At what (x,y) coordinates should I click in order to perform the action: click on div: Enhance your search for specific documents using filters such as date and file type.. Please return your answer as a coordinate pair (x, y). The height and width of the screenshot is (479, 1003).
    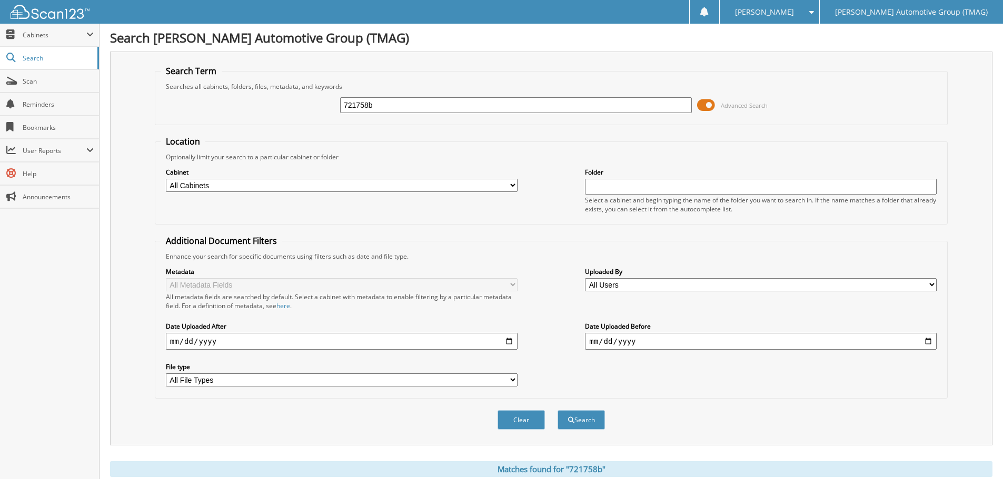
    Looking at the image, I should click on (551, 256).